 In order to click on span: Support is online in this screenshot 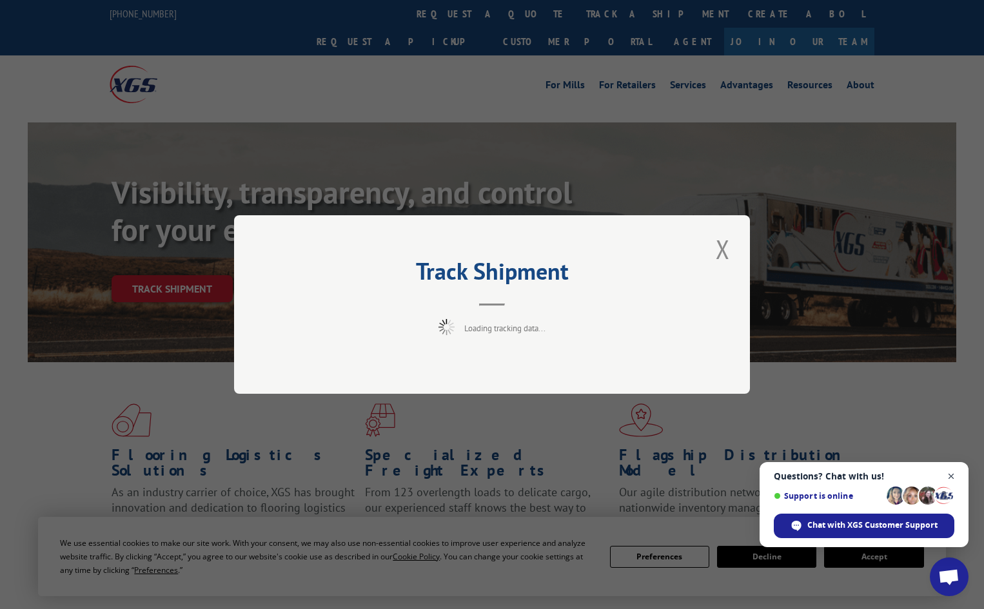, I will do `click(828, 496)`.